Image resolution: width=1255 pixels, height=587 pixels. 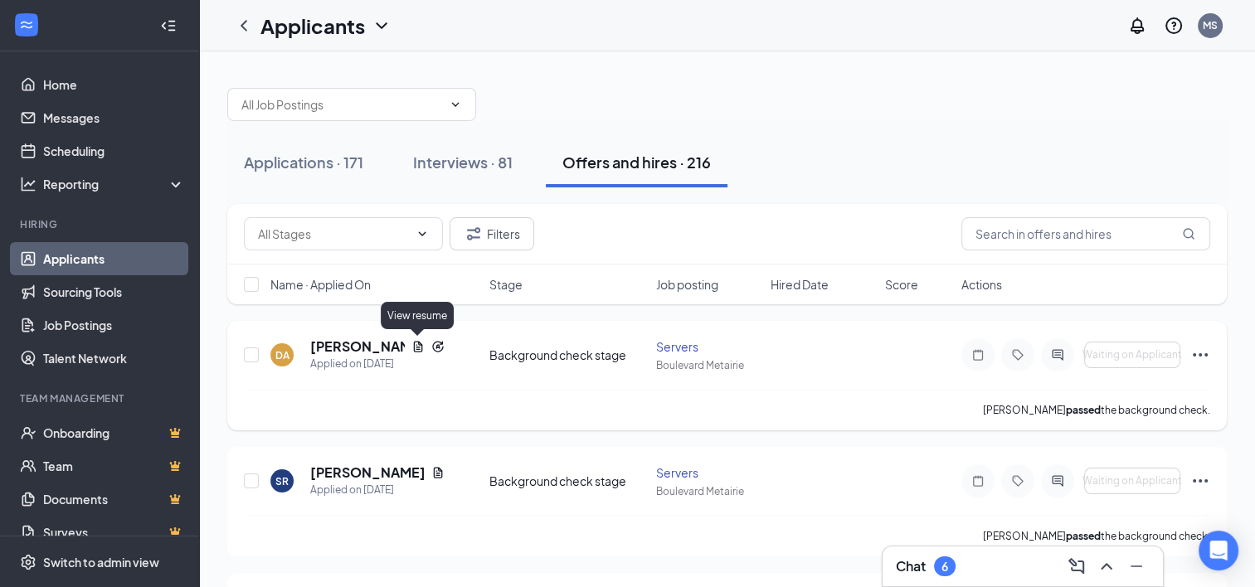 I want to click on svg: Analysis, so click(x=28, y=184).